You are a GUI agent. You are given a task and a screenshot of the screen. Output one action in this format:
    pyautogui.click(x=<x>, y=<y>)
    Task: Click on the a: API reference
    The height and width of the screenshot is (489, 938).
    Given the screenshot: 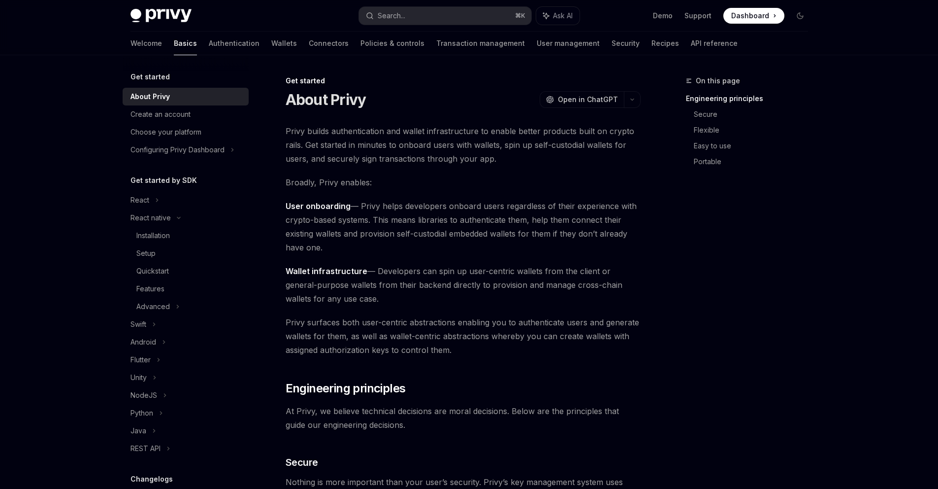 What is the action you would take?
    pyautogui.click(x=714, y=43)
    